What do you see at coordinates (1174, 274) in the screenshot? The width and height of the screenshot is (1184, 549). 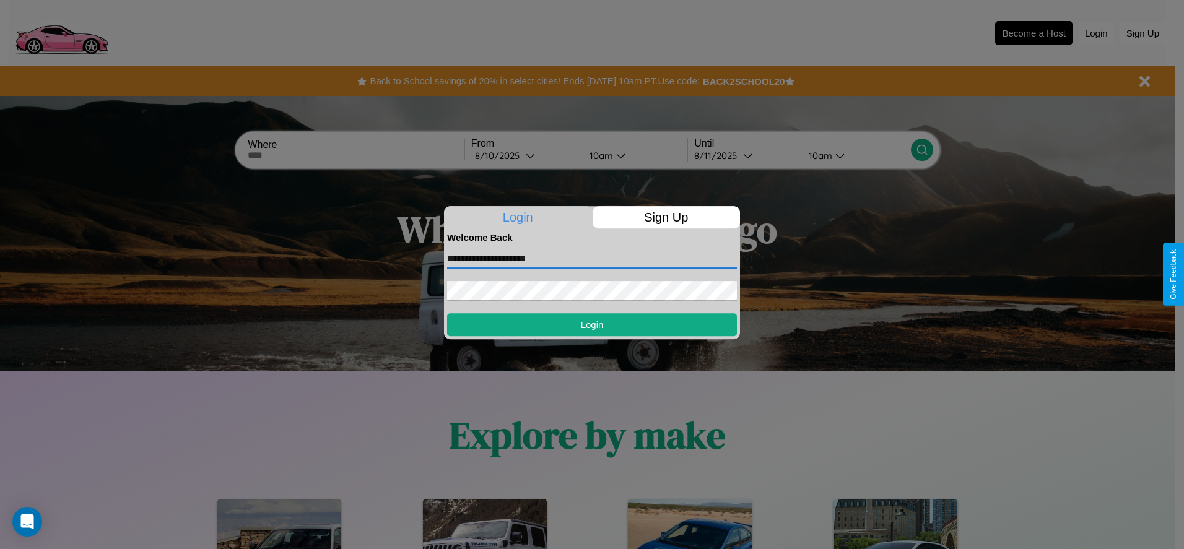 I see `div: Give Feedback` at bounding box center [1174, 274].